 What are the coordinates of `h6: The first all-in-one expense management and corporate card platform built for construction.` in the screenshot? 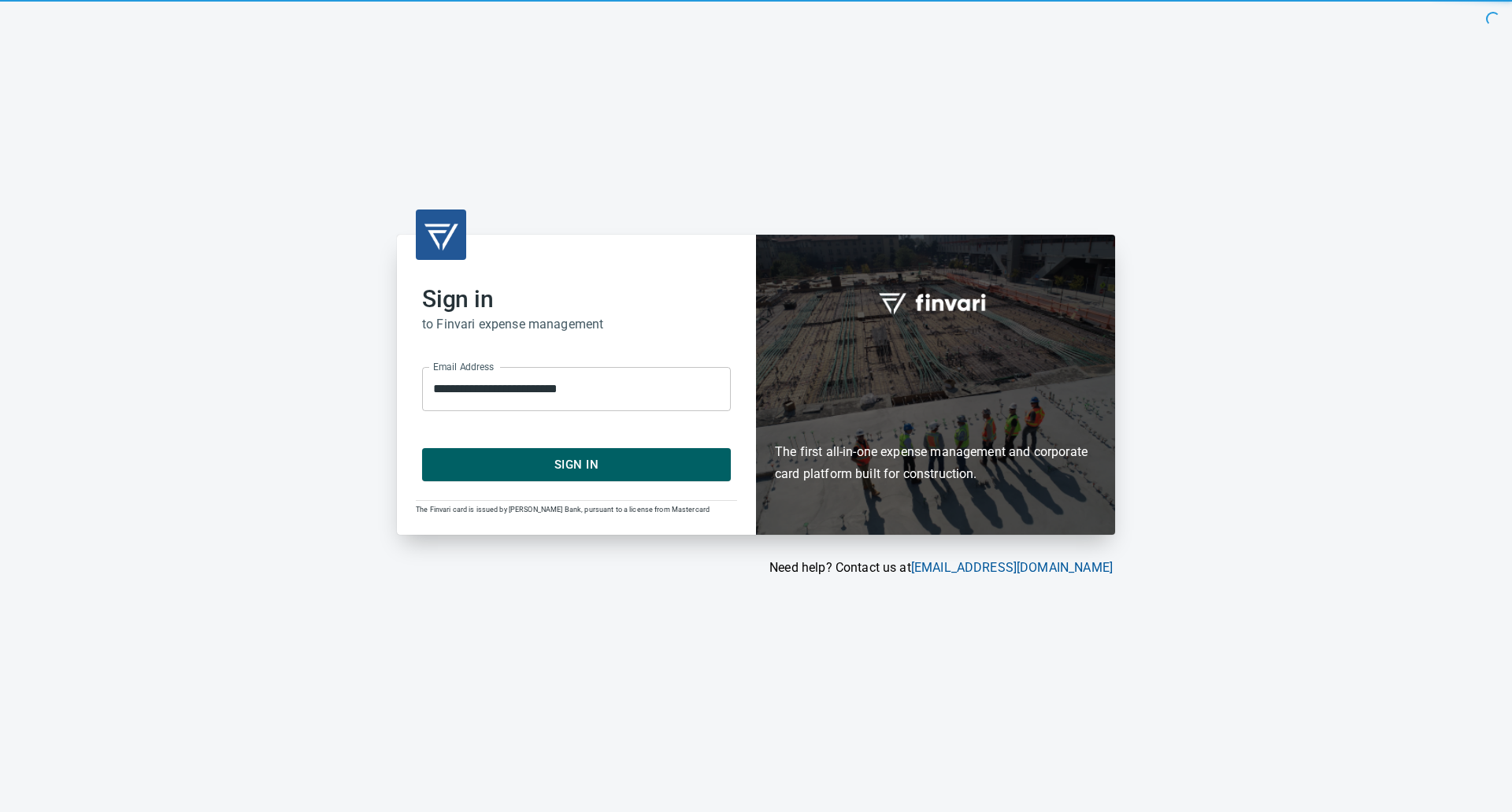 It's located at (936, 419).